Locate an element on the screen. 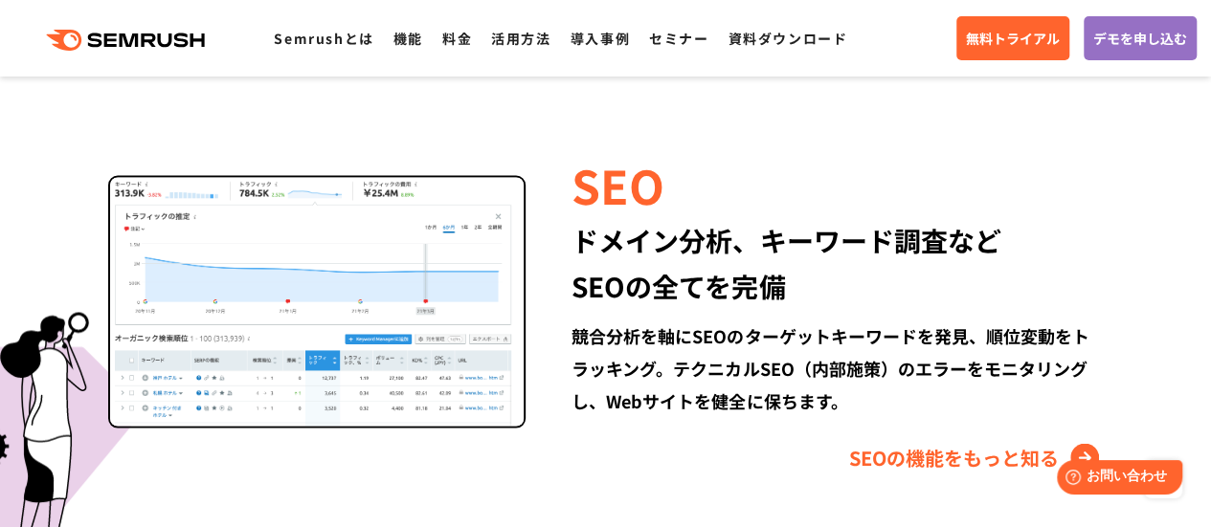 Image resolution: width=1211 pixels, height=527 pixels. div: SEO is located at coordinates (837, 184).